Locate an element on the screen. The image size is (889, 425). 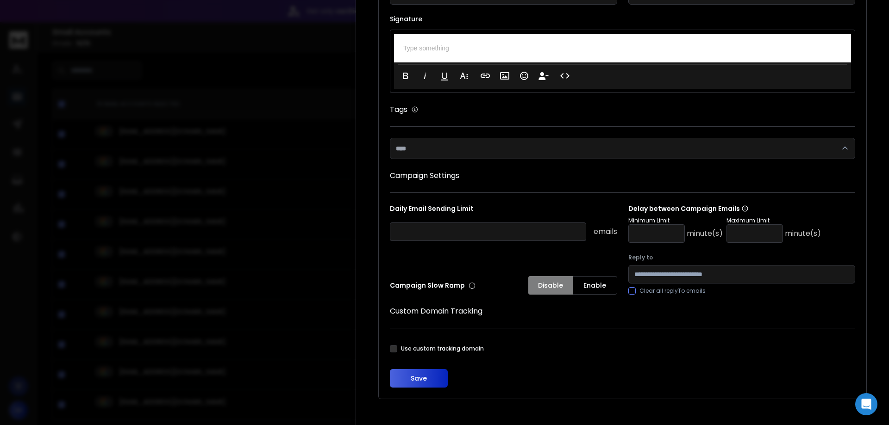
button: Italic (Ctrl+I) is located at coordinates (425, 76).